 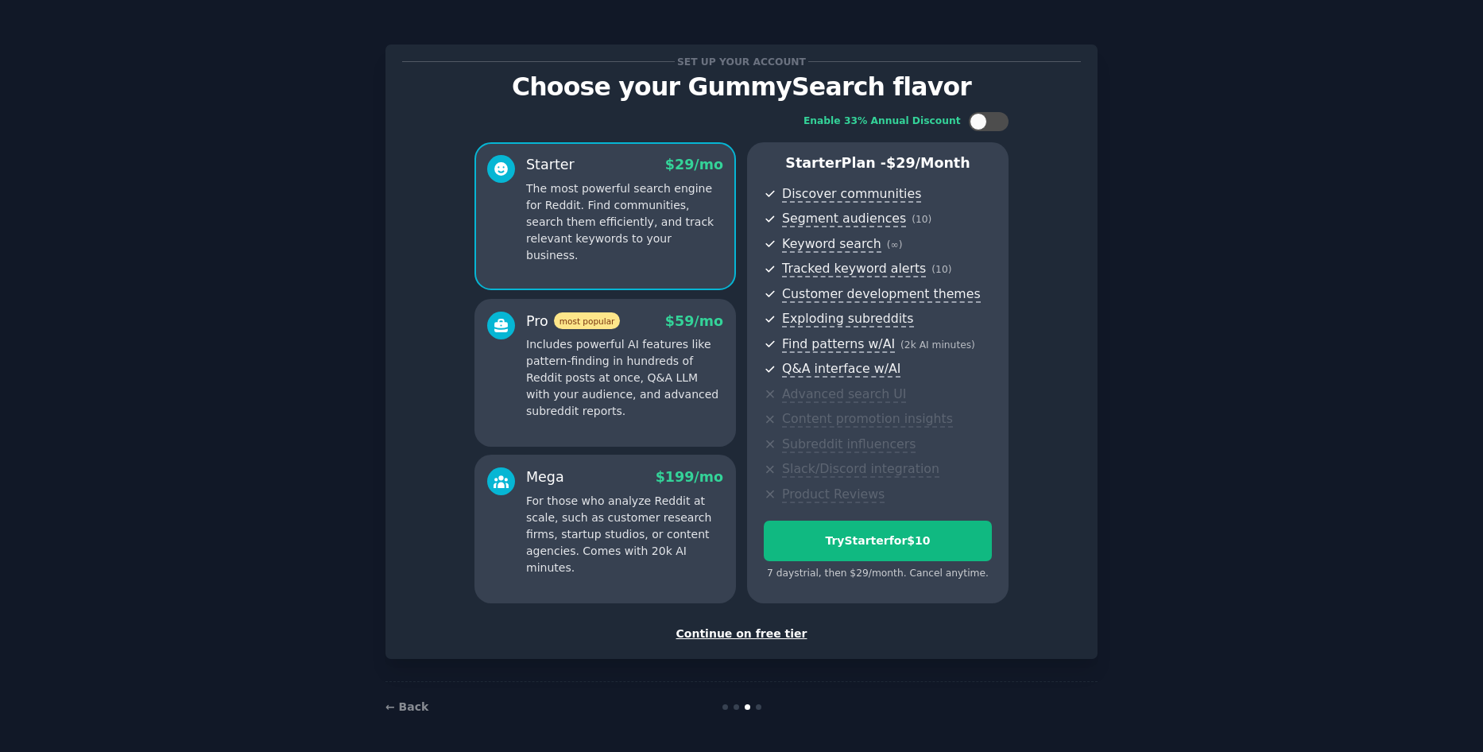 I want to click on div: Mega, so click(x=545, y=477).